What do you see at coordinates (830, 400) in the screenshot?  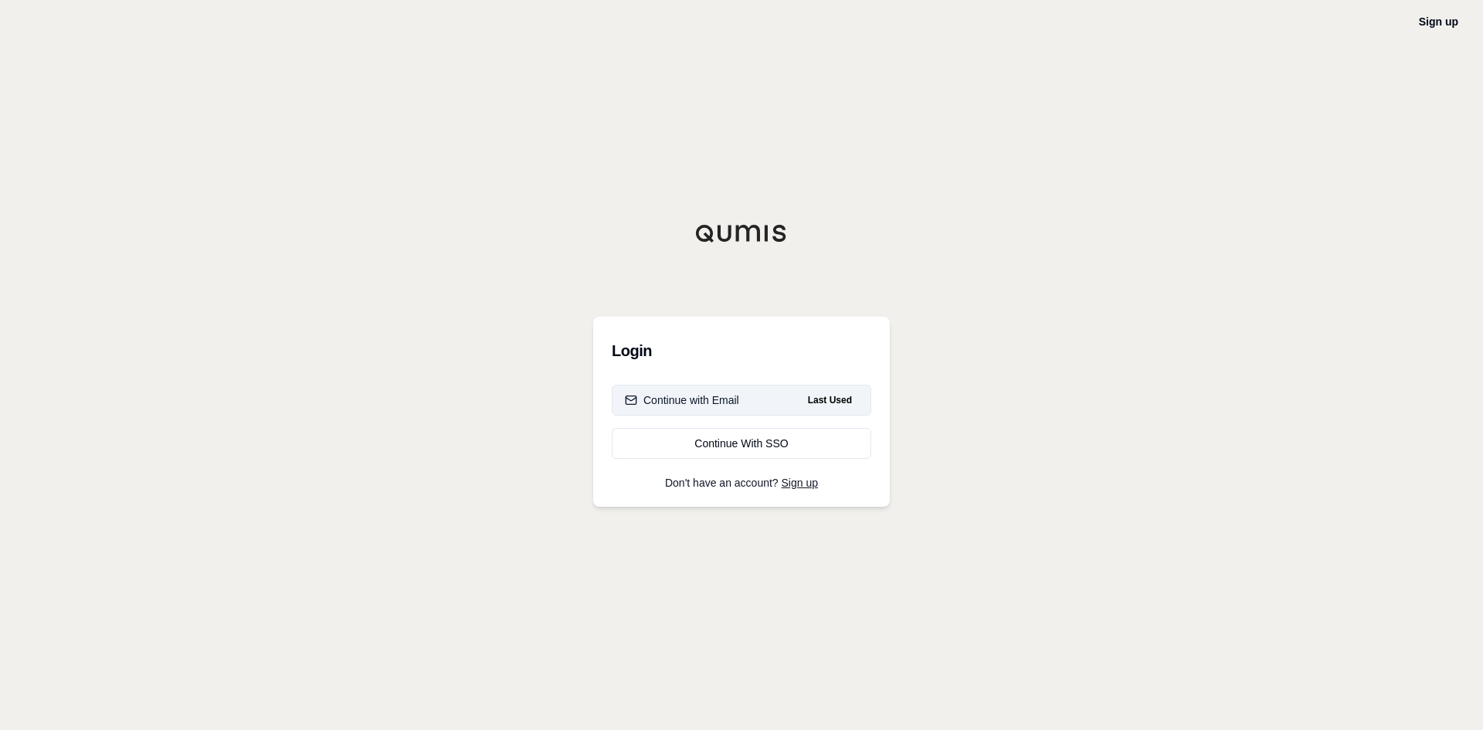 I see `span: Last Used` at bounding box center [830, 400].